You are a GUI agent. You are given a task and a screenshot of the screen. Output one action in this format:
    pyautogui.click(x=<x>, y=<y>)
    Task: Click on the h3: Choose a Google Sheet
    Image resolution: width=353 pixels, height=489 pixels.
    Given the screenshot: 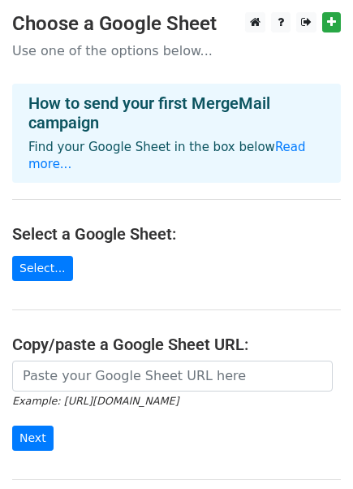 What is the action you would take?
    pyautogui.click(x=176, y=24)
    